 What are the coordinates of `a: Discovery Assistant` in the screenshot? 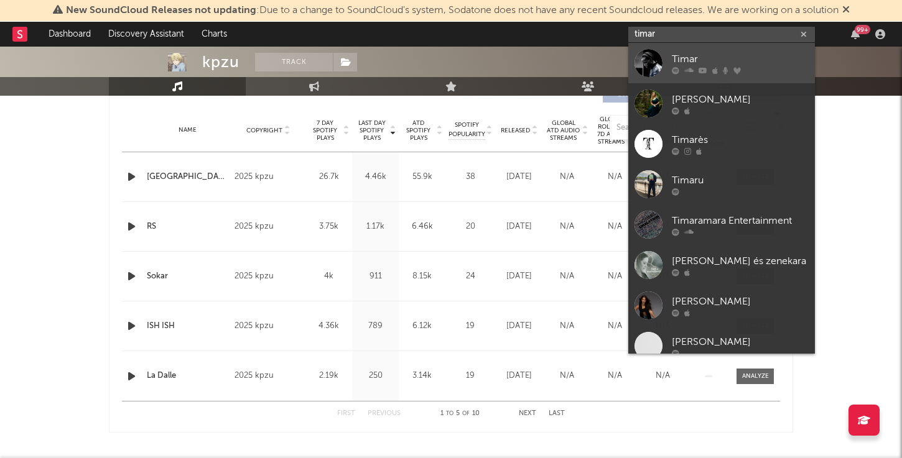 It's located at (146, 34).